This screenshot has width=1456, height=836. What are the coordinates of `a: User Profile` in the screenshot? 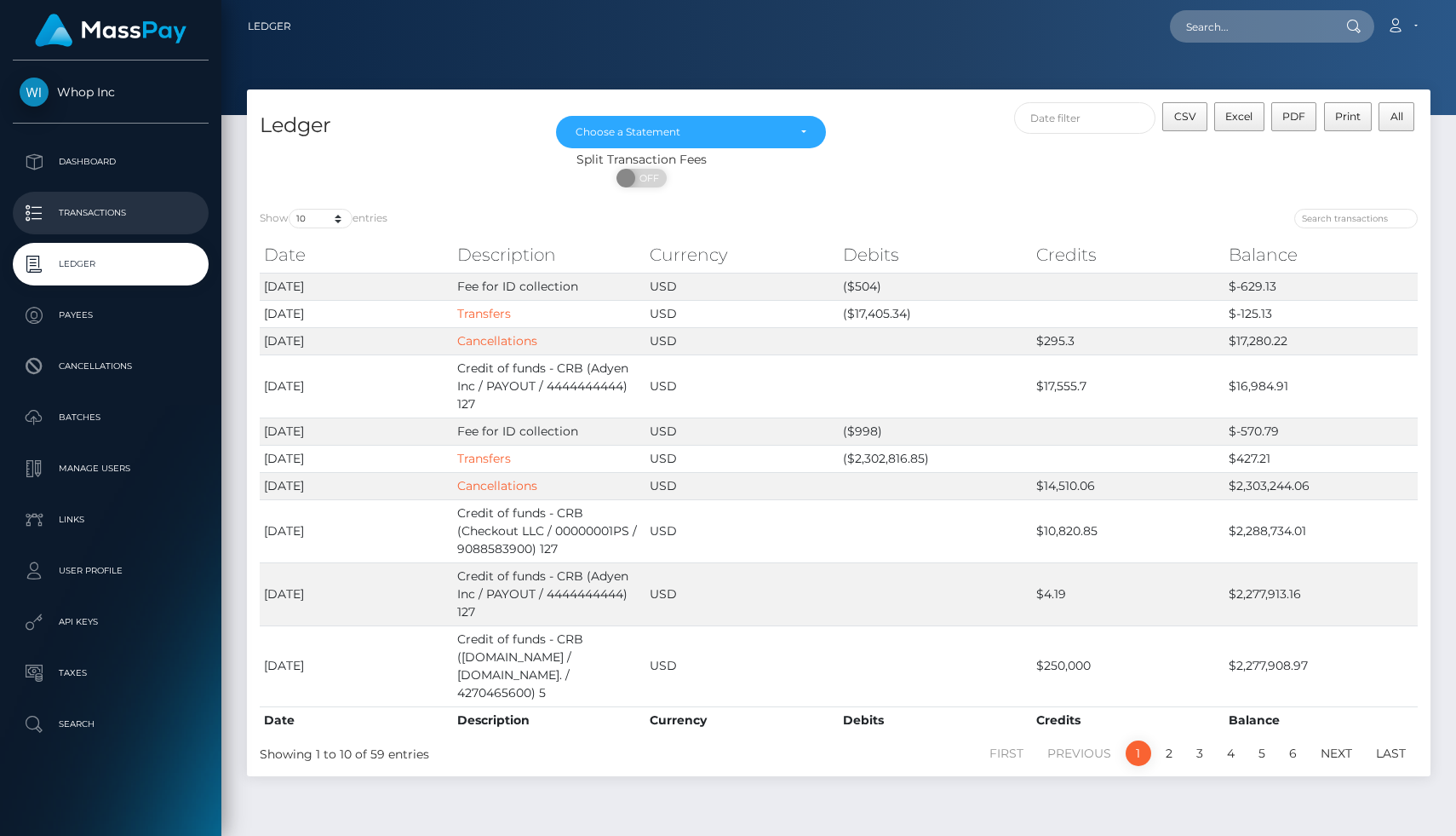 It's located at (111, 571).